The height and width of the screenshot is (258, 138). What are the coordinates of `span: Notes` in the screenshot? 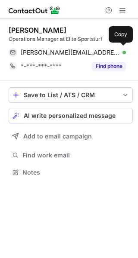 It's located at (76, 172).